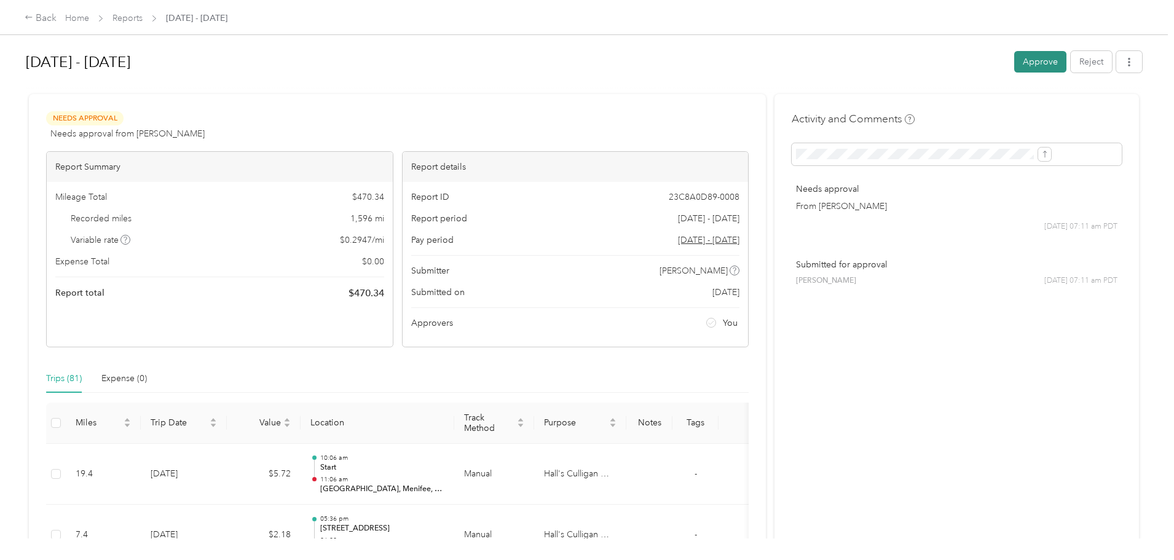 The image size is (1174, 560). What do you see at coordinates (575, 422) in the screenshot?
I see `span: Purpose` at bounding box center [575, 422].